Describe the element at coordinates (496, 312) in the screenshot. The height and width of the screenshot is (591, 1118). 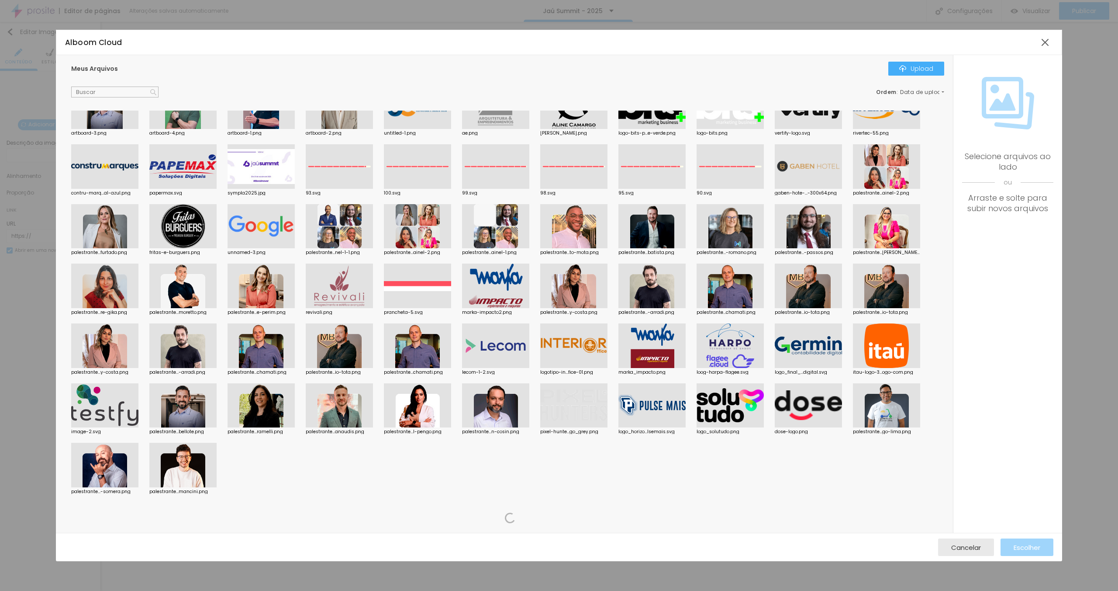
I see `div: marka-impacto2.png` at that location.